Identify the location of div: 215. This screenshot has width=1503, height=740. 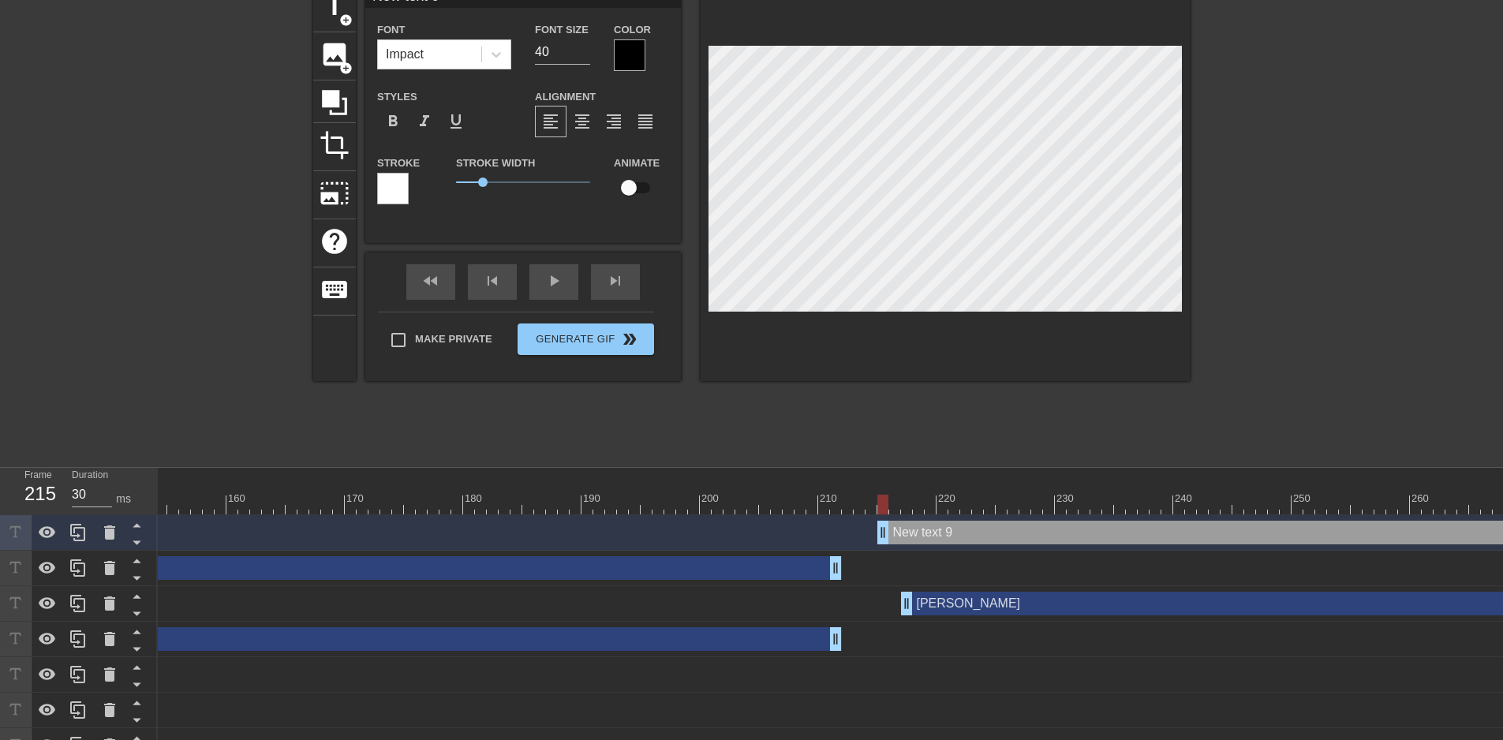
(36, 494).